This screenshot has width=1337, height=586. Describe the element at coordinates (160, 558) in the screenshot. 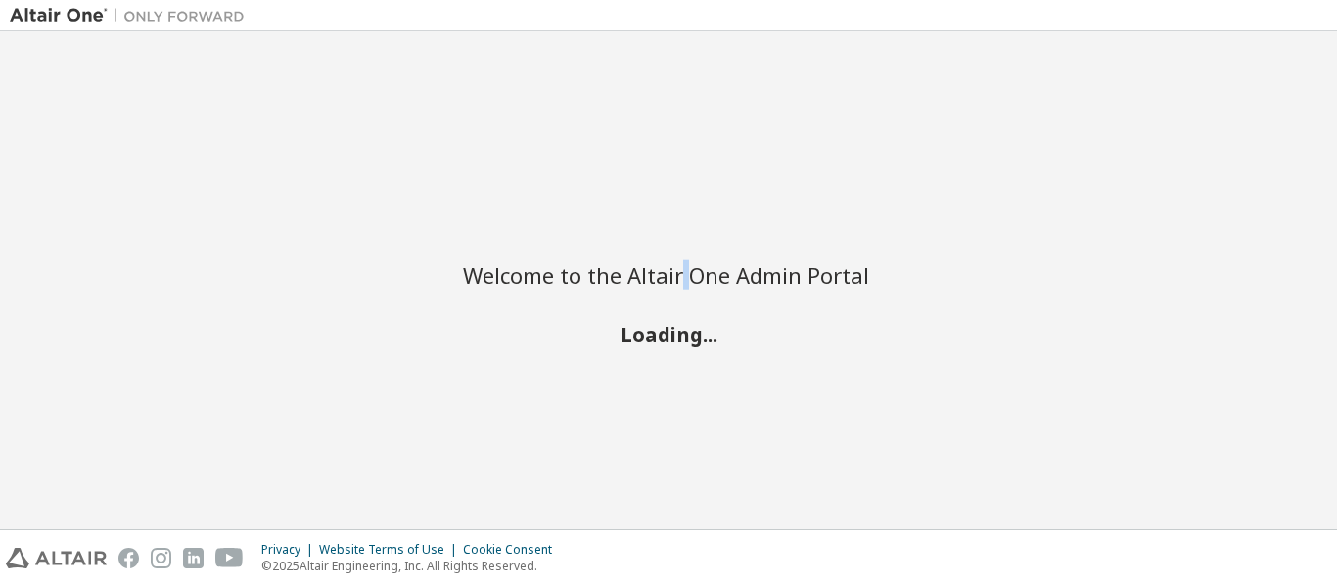

I see `img: instagram.svg` at that location.